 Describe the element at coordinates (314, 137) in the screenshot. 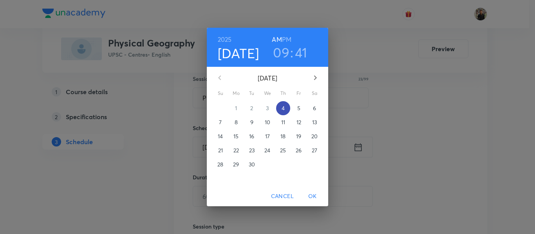

I see `button: 20` at that location.